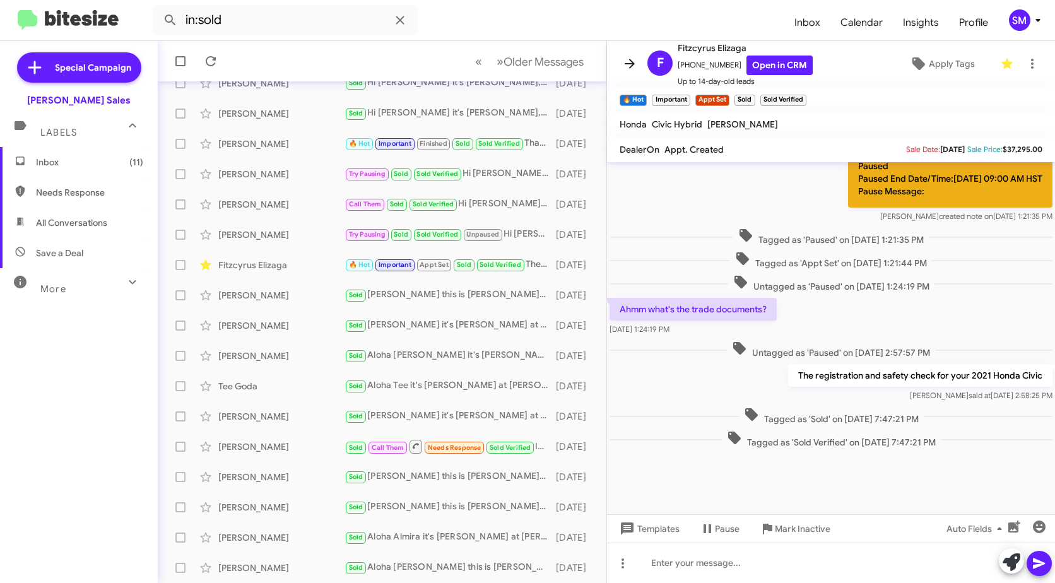 The width and height of the screenshot is (1055, 583). I want to click on span: (11), so click(136, 162).